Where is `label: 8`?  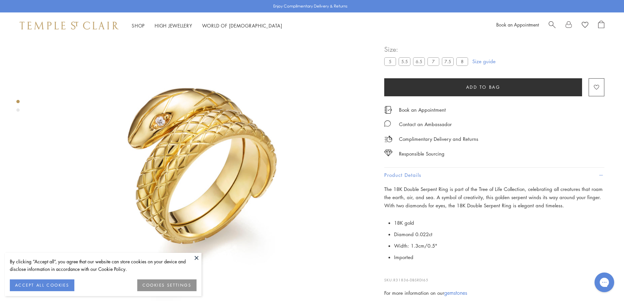
label: 8 is located at coordinates (462, 62).